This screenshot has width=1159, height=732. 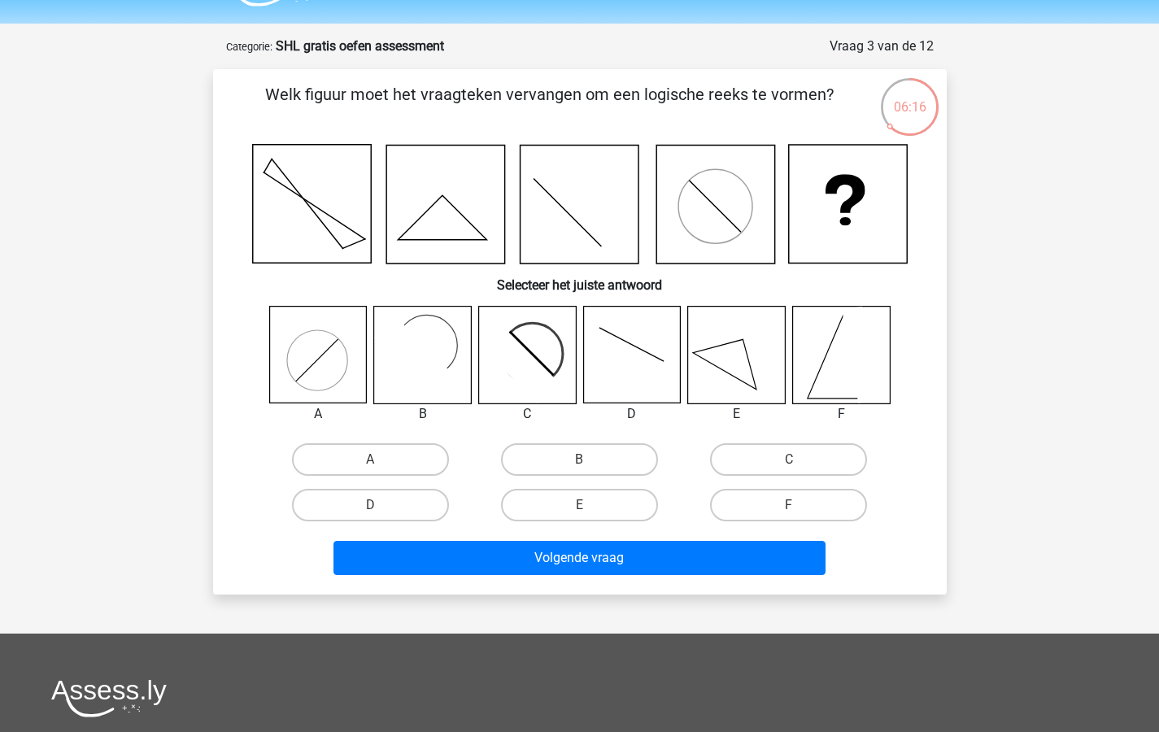 I want to click on div: Vraag 3 van de 12, so click(x=881, y=46).